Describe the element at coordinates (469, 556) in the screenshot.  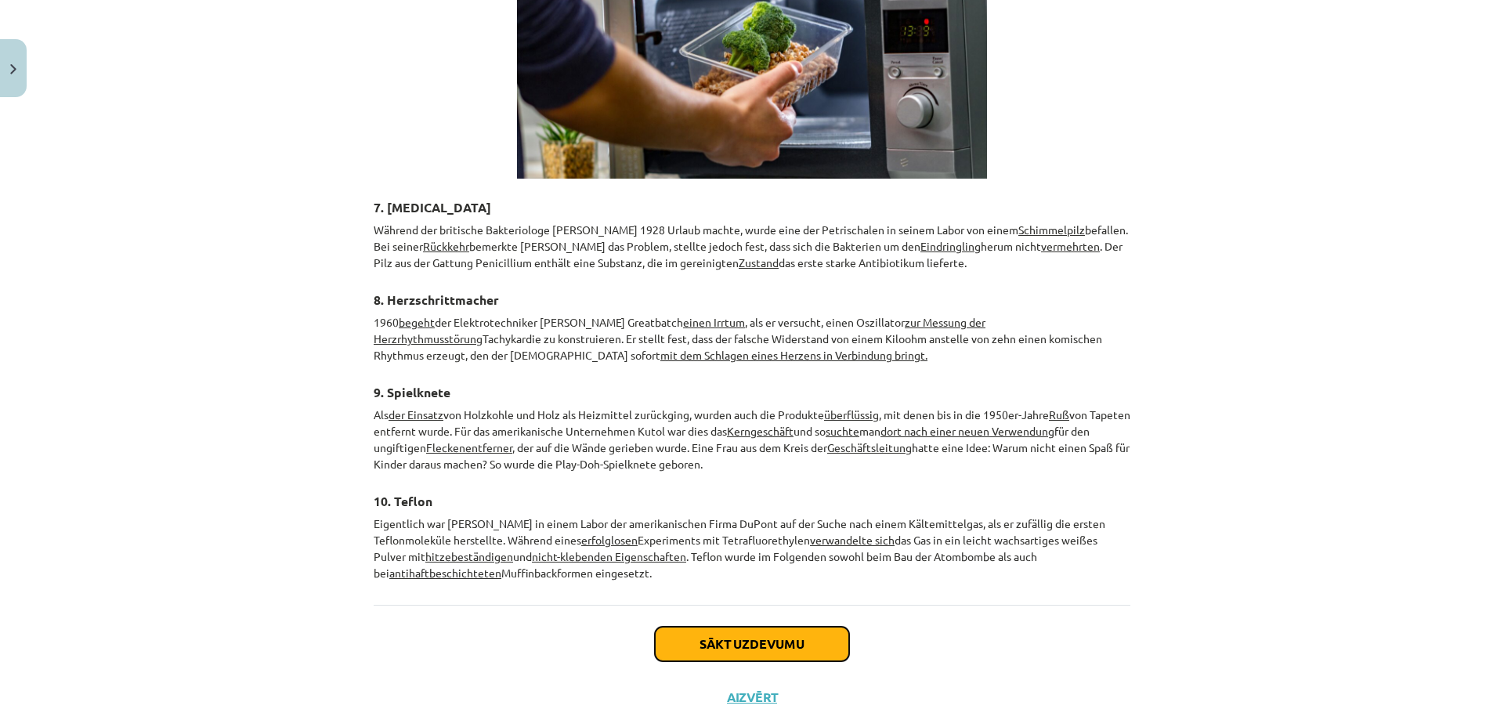
I see `u: hitzebeständigen` at that location.